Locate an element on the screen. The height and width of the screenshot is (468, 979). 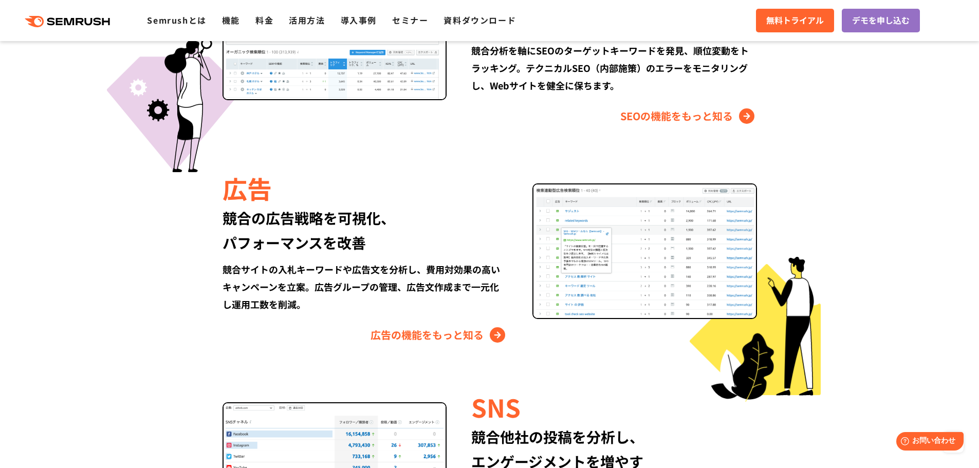
a: デモを申し込む is located at coordinates (881, 21).